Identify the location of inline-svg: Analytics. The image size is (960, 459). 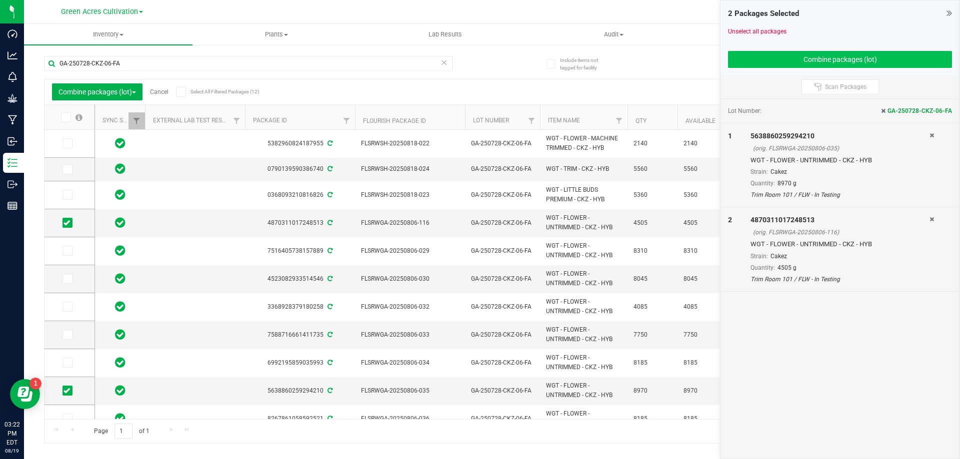
(12, 55).